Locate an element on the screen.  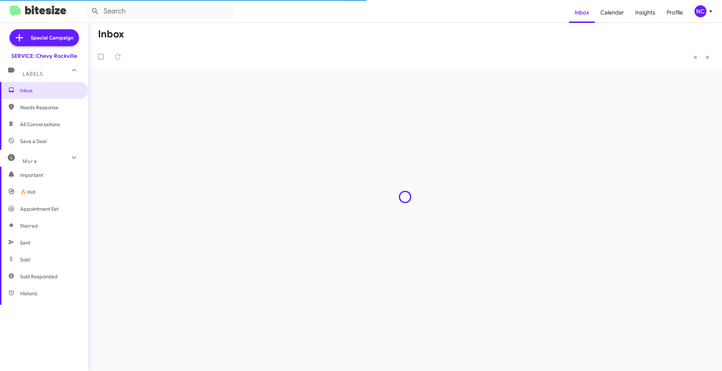
h1: Inbox is located at coordinates (111, 34).